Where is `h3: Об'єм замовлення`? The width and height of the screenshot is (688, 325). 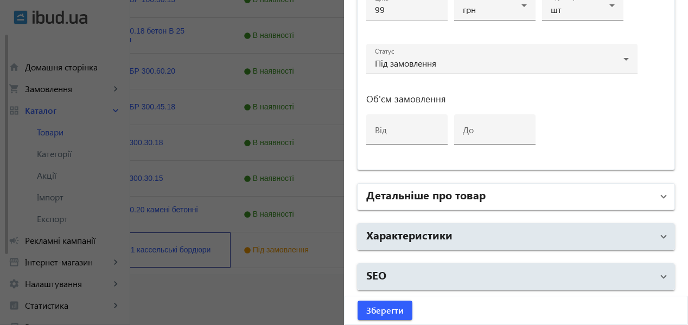 h3: Об'єм замовлення is located at coordinates (502, 99).